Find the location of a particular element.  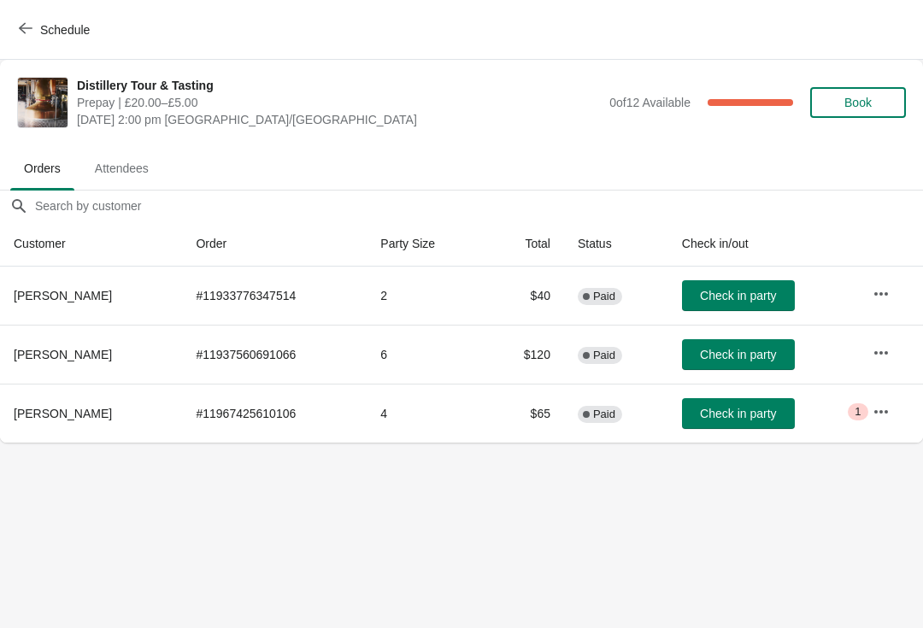

th: Status is located at coordinates (616, 244).